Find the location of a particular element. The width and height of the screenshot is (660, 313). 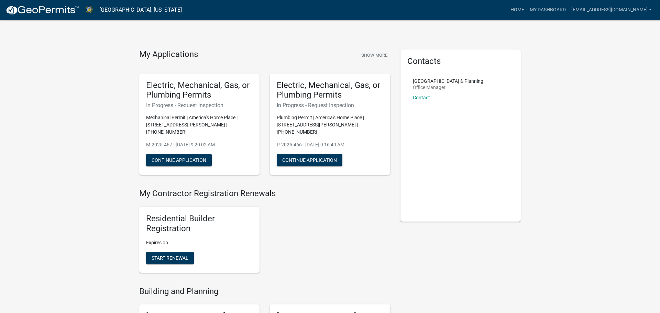

a: My Dashboard is located at coordinates (548, 10).